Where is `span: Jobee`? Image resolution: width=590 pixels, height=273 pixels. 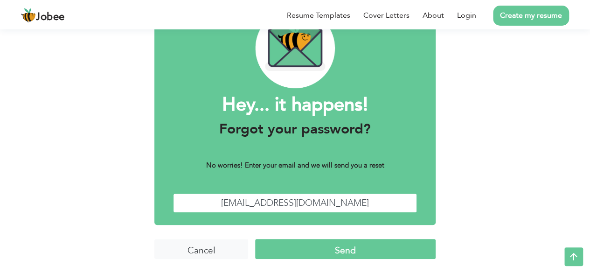 span: Jobee is located at coordinates (50, 17).